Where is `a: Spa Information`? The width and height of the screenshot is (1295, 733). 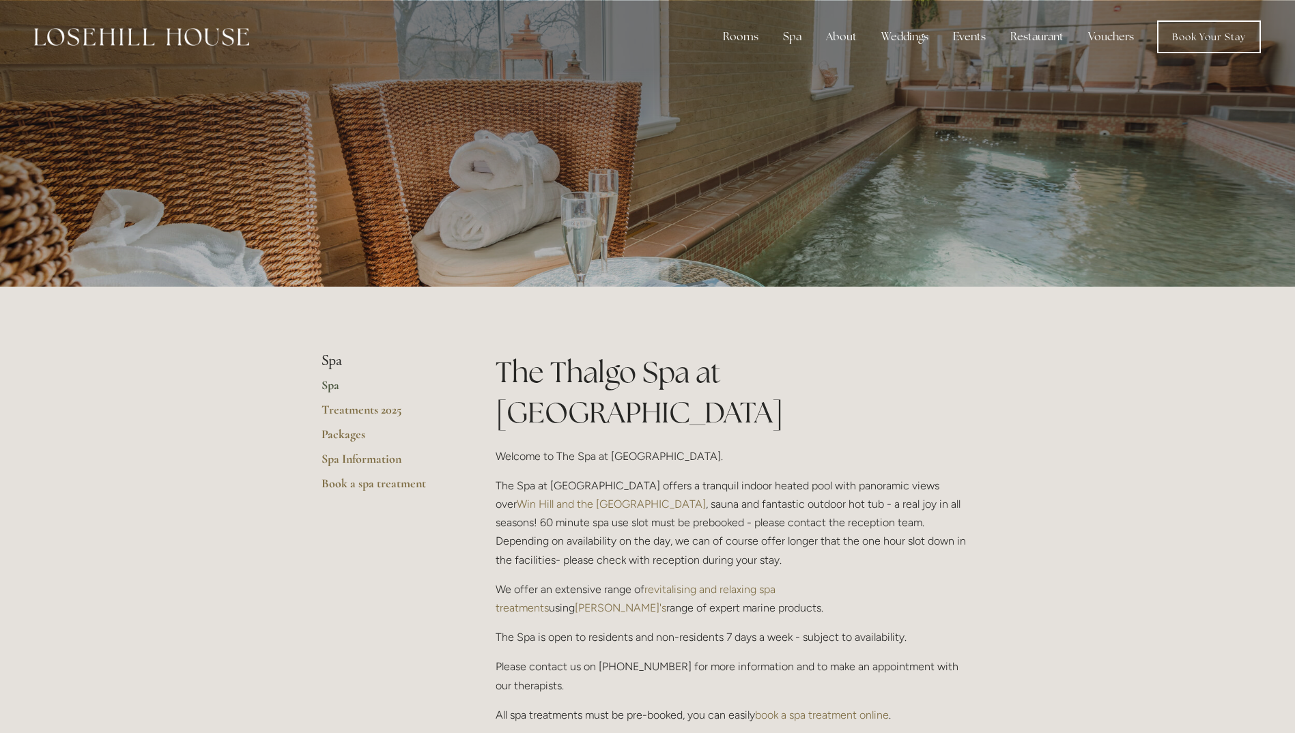
a: Spa Information is located at coordinates (386, 464).